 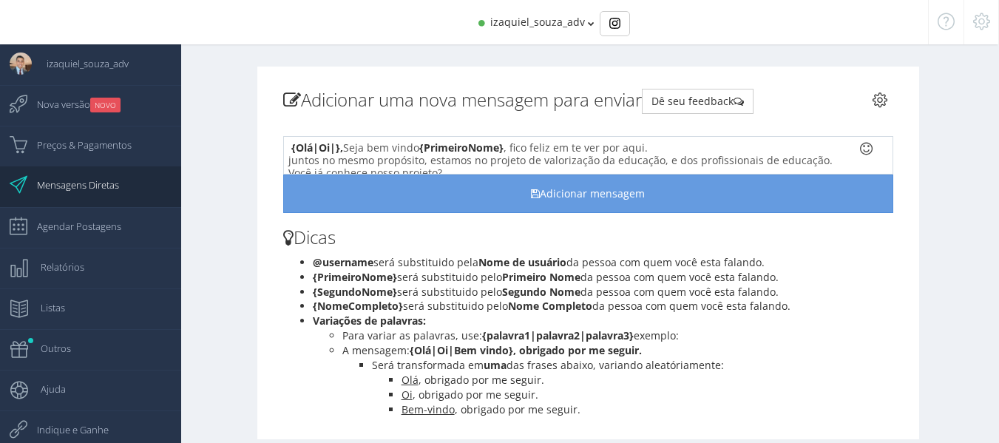 What do you see at coordinates (558, 335) in the screenshot?
I see `b: {palavra1|palavra2|palavra3}` at bounding box center [558, 335].